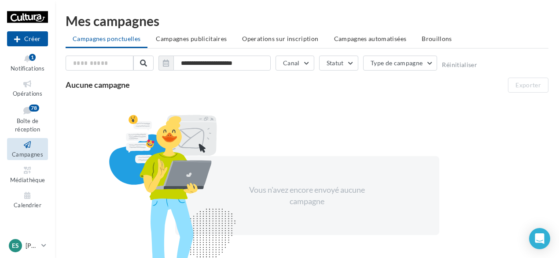  What do you see at coordinates (460, 65) in the screenshot?
I see `button: Réinitialiser` at bounding box center [460, 65].